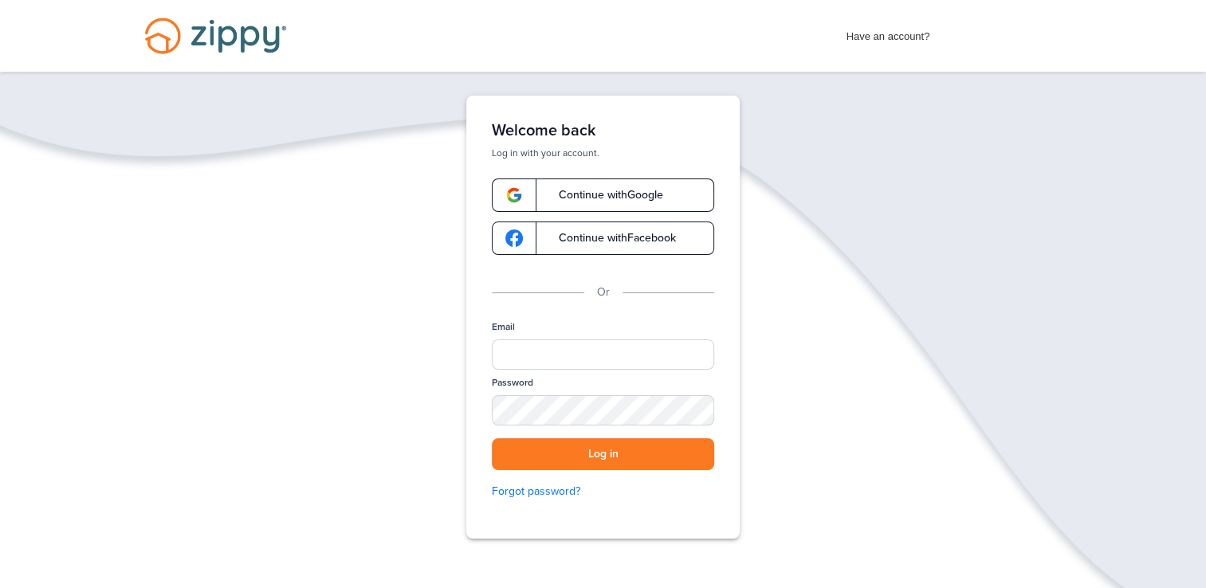 Image resolution: width=1206 pixels, height=588 pixels. What do you see at coordinates (602, 355) in the screenshot?
I see `input: Email` at bounding box center [602, 355].